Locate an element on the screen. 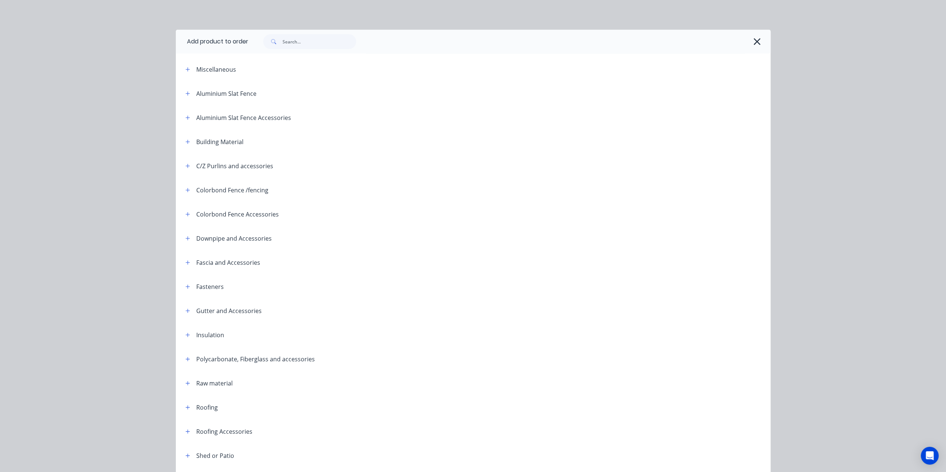 The height and width of the screenshot is (472, 946). div: Shed or Patio is located at coordinates (215, 456).